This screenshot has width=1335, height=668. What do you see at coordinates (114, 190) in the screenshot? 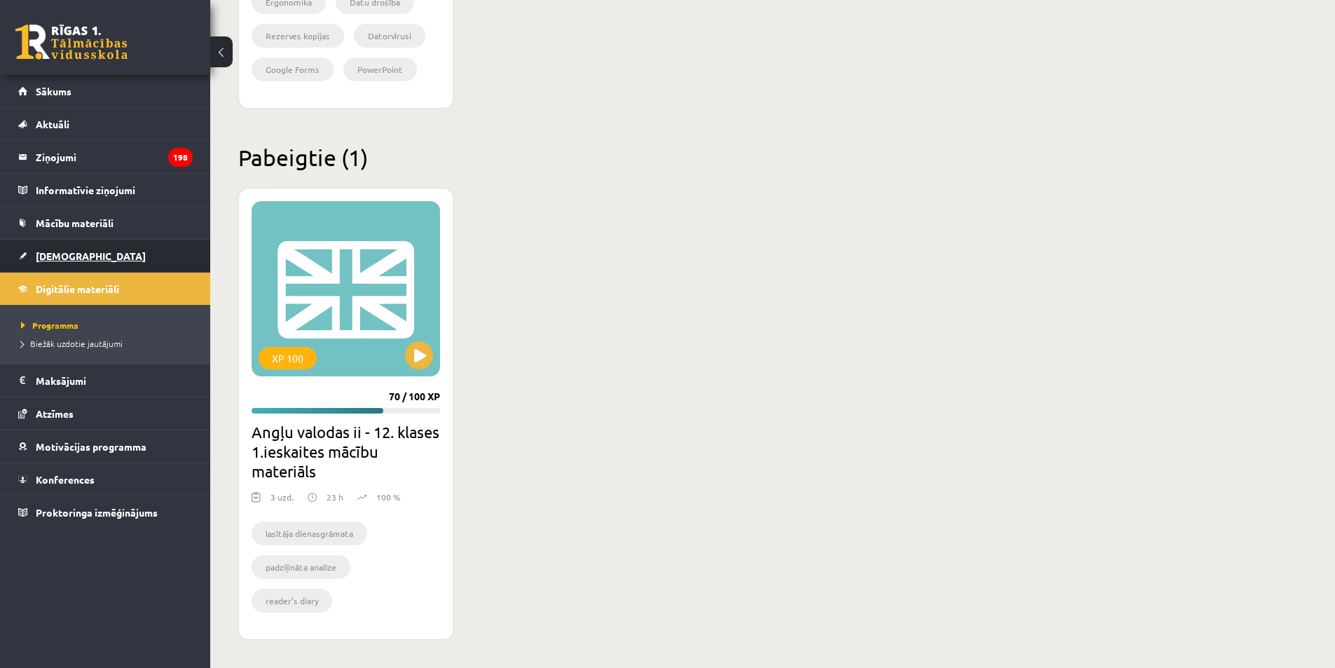
I see `legend: Informatīvie ziņojumi` at bounding box center [114, 190].